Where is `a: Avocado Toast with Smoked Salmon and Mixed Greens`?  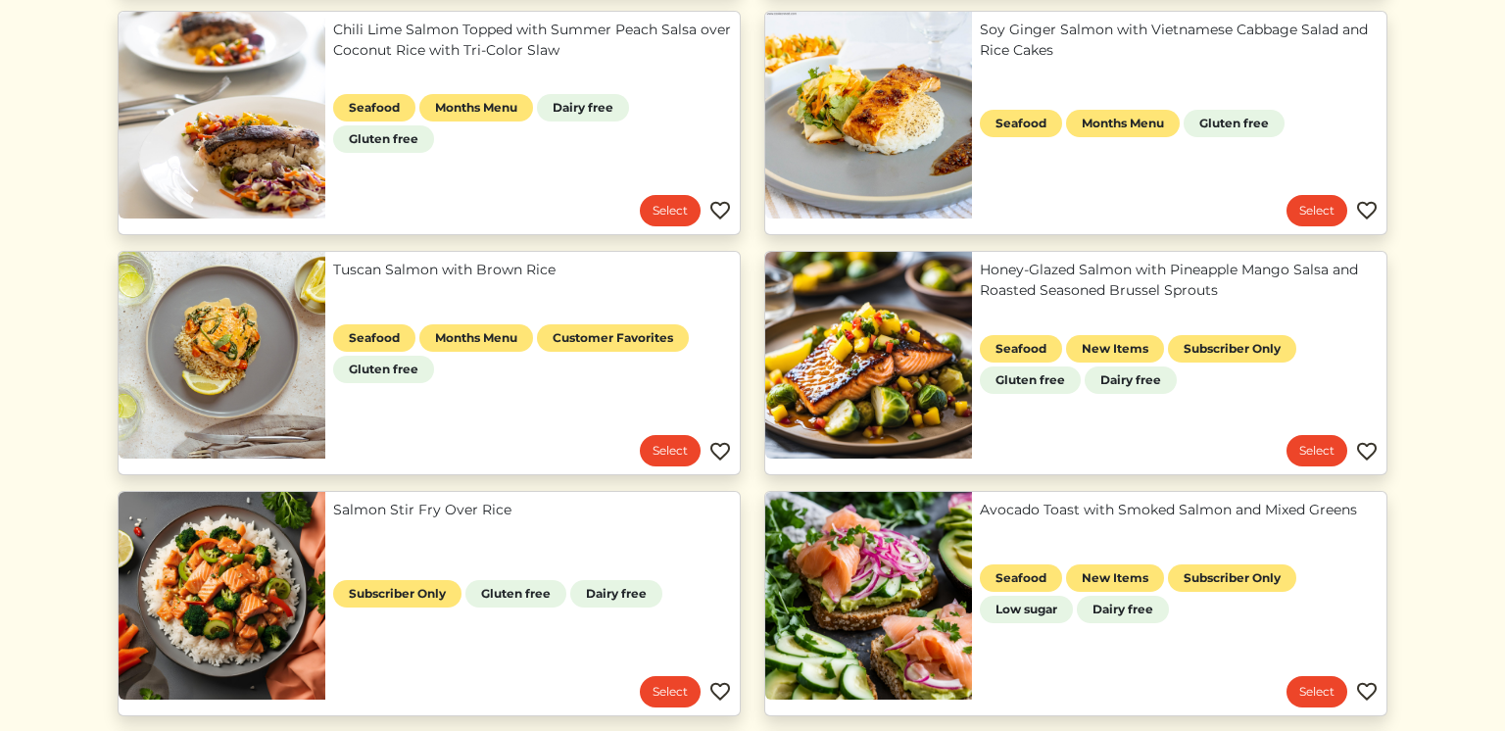 a: Avocado Toast with Smoked Salmon and Mixed Greens is located at coordinates (1178, 509).